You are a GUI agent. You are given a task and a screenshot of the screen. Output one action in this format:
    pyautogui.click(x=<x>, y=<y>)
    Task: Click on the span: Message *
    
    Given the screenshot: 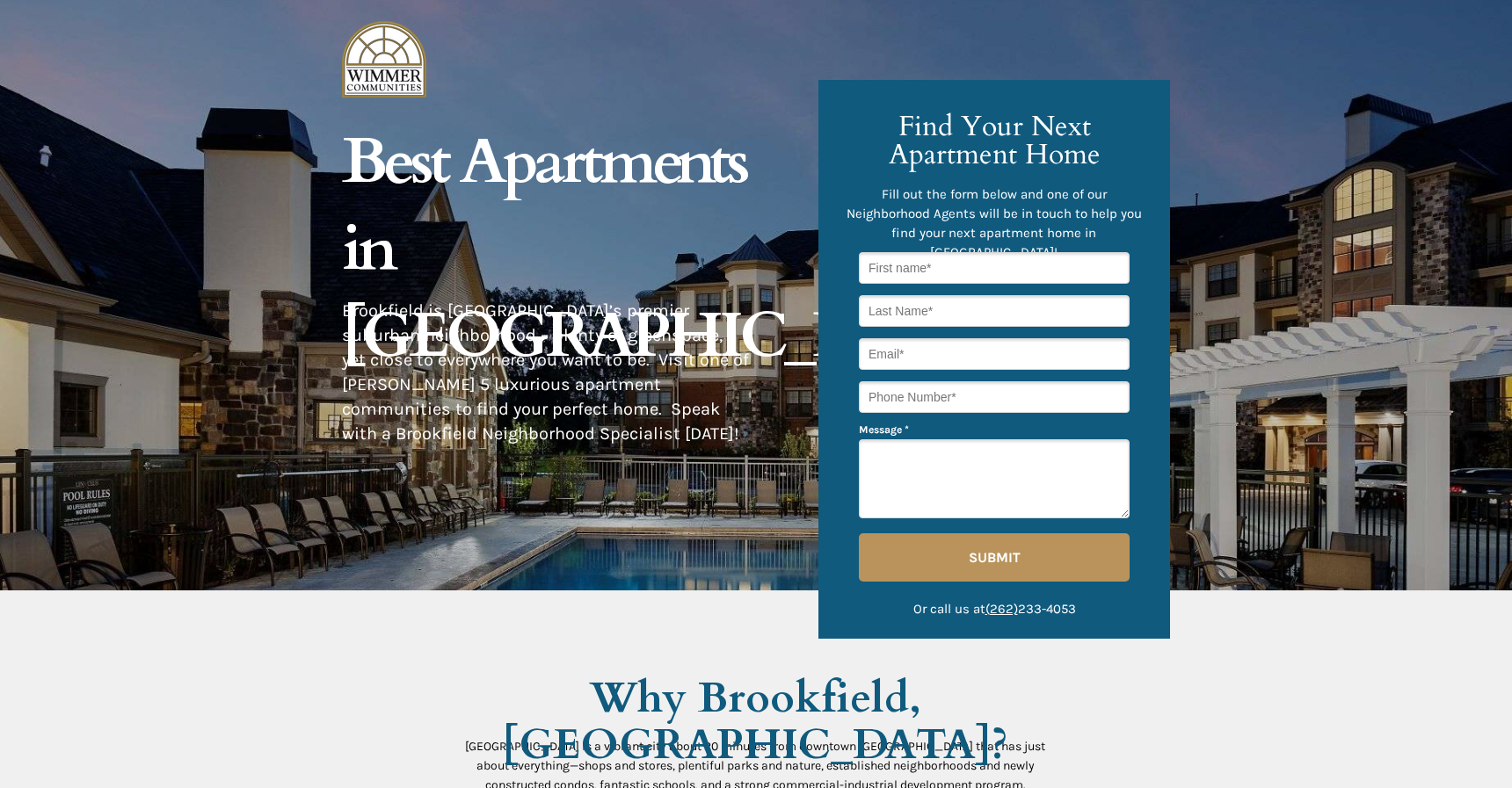 What is the action you would take?
    pyautogui.click(x=883, y=429)
    